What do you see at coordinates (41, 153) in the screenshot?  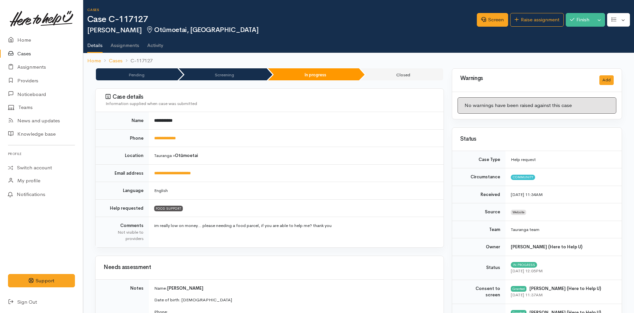 I see `h6: Profile` at bounding box center [41, 153].